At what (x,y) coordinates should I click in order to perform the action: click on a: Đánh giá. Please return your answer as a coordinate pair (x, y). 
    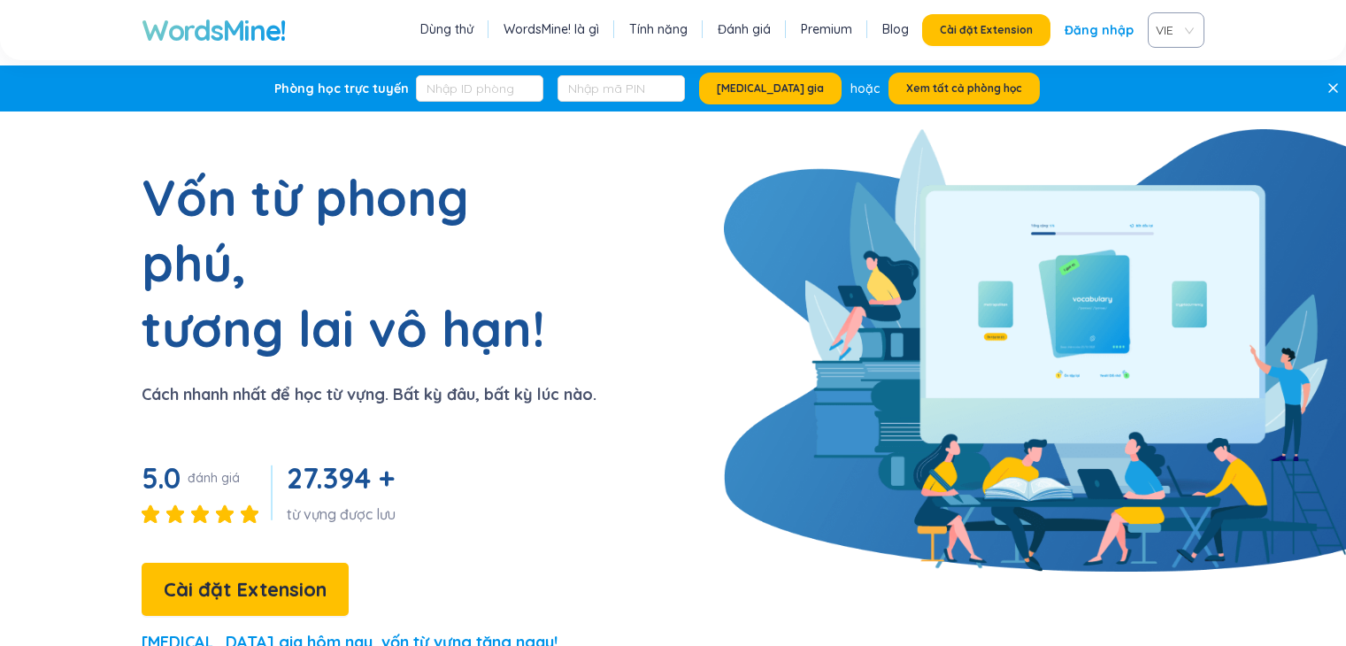
    Looking at the image, I should click on (744, 29).